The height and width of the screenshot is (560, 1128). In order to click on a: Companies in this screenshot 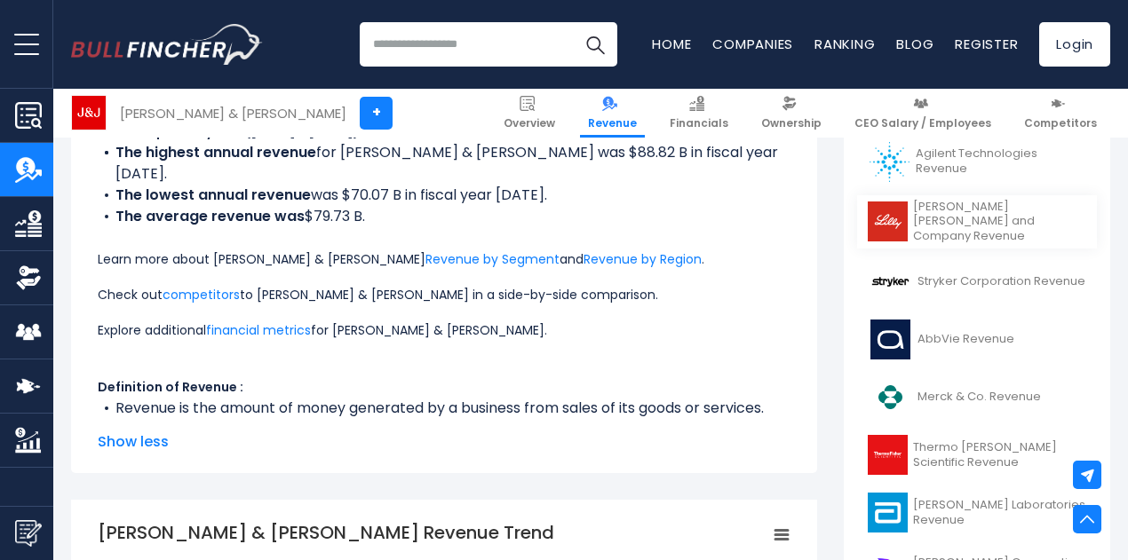, I will do `click(752, 44)`.